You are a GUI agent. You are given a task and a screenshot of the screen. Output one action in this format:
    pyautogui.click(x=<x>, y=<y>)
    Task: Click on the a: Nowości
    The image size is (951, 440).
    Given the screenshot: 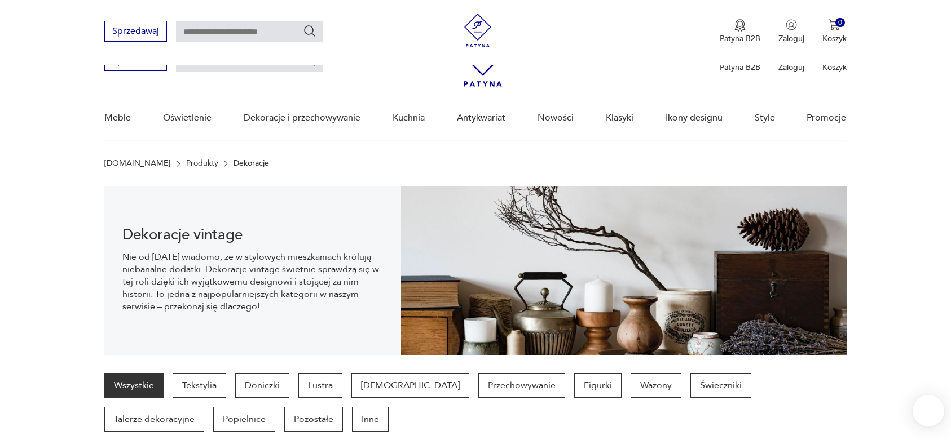 What is the action you would take?
    pyautogui.click(x=555, y=118)
    